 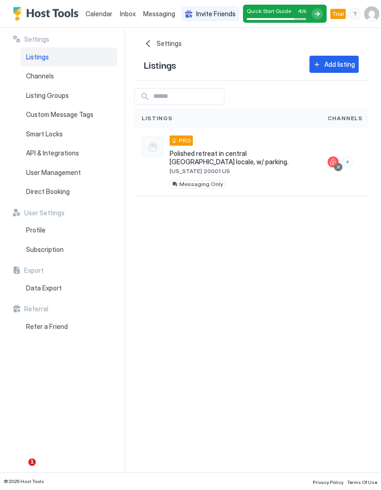 What do you see at coordinates (34, 271) in the screenshot?
I see `span: Export` at bounding box center [34, 271].